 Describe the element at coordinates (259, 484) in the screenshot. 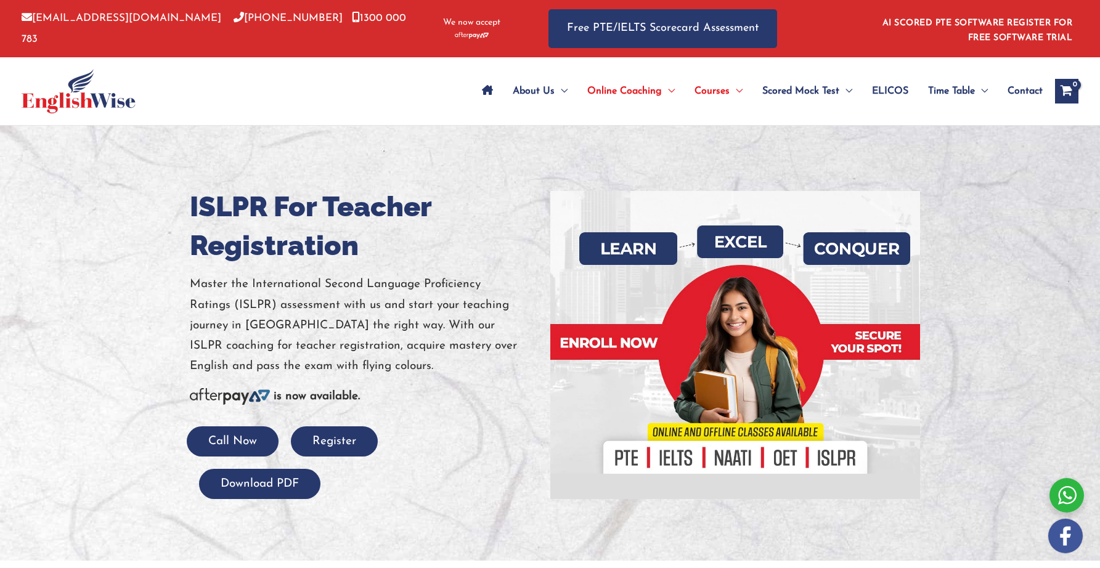

I see `button: Download PDF` at that location.